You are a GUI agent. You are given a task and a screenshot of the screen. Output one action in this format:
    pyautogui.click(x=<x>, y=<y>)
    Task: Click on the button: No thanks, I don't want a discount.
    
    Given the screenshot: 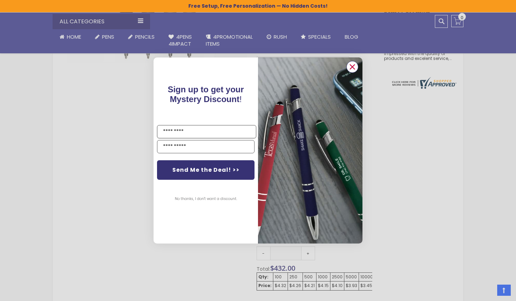 What is the action you would take?
    pyautogui.click(x=206, y=199)
    